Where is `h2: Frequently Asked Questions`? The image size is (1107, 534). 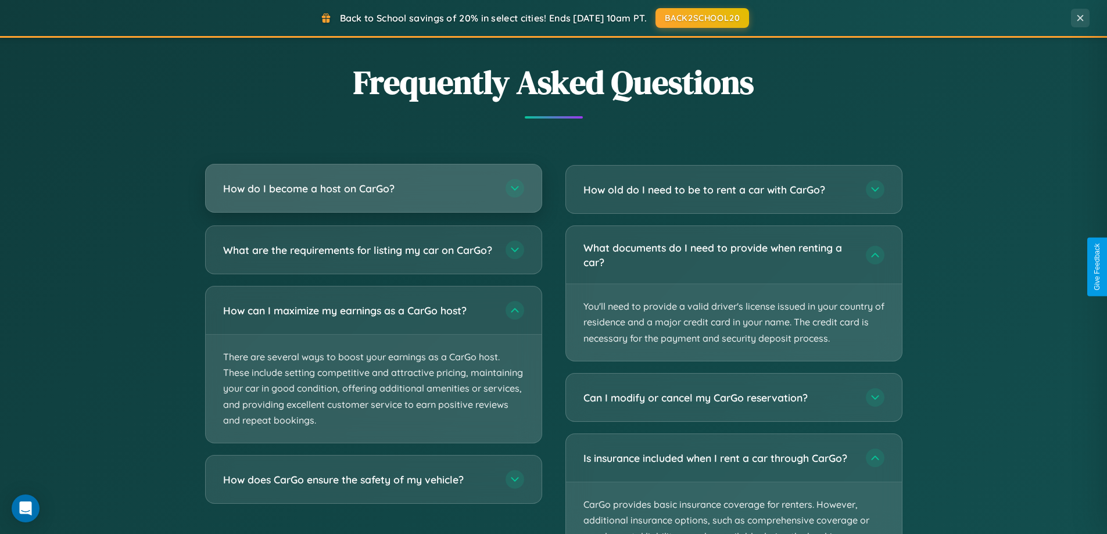 h2: Frequently Asked Questions is located at coordinates (554, 82).